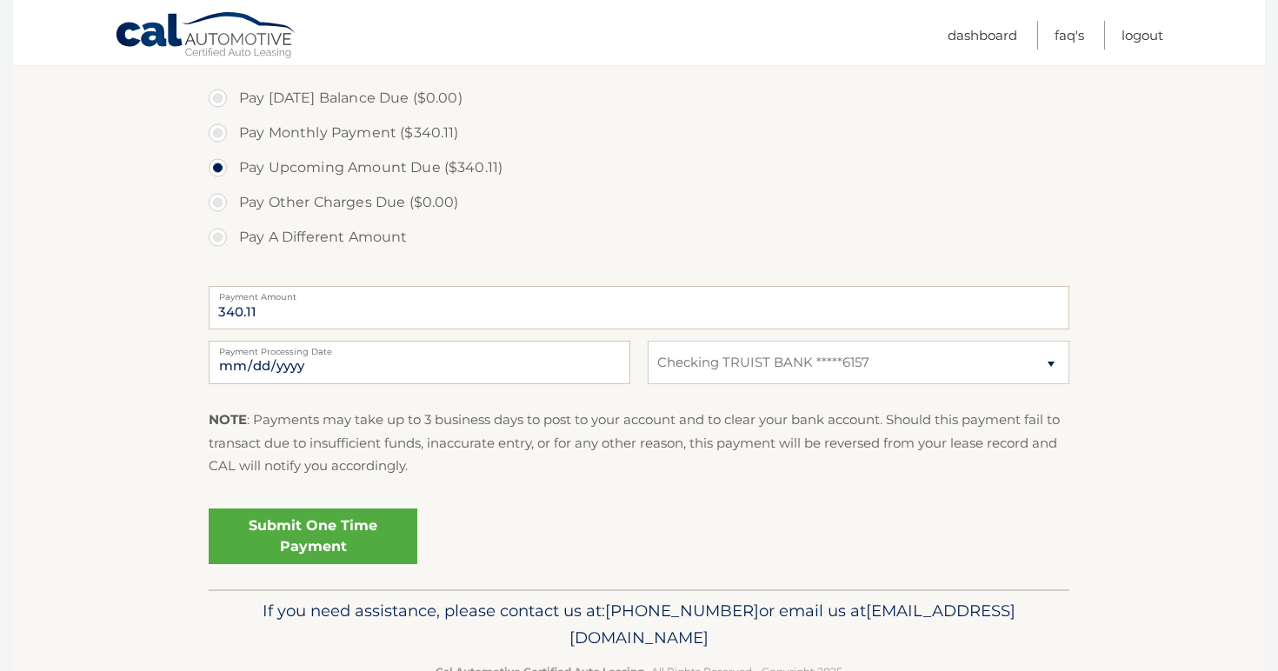  Describe the element at coordinates (1142, 35) in the screenshot. I see `a: Logout` at that location.